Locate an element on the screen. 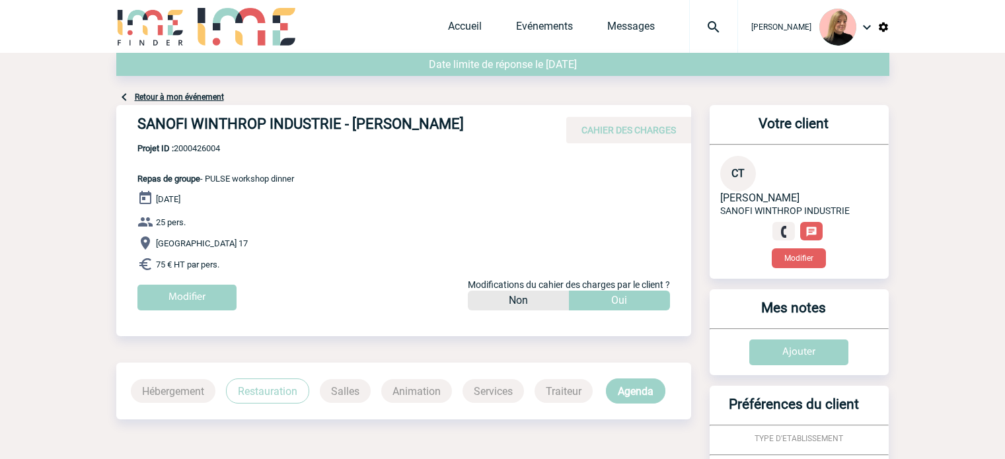 This screenshot has width=1005, height=459. span: CAHIER DES CHARGES is located at coordinates (629, 130).